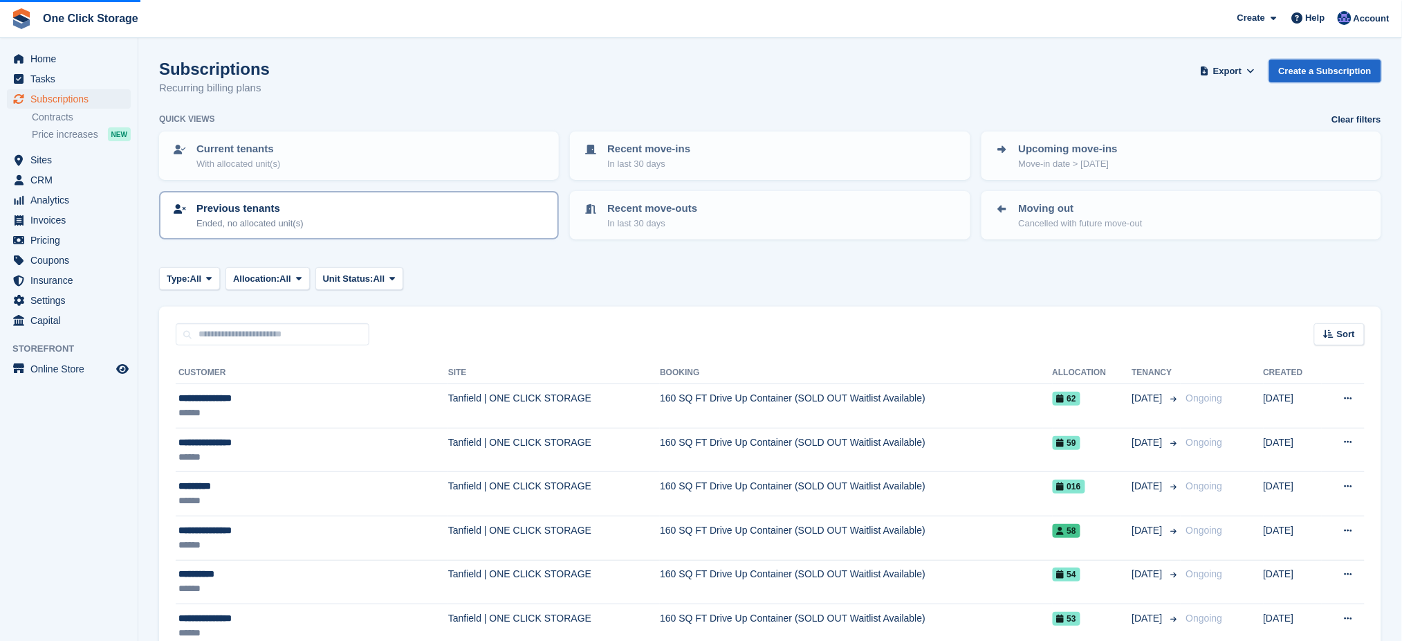 The width and height of the screenshot is (1402, 641). I want to click on p: Previous tenants, so click(250, 208).